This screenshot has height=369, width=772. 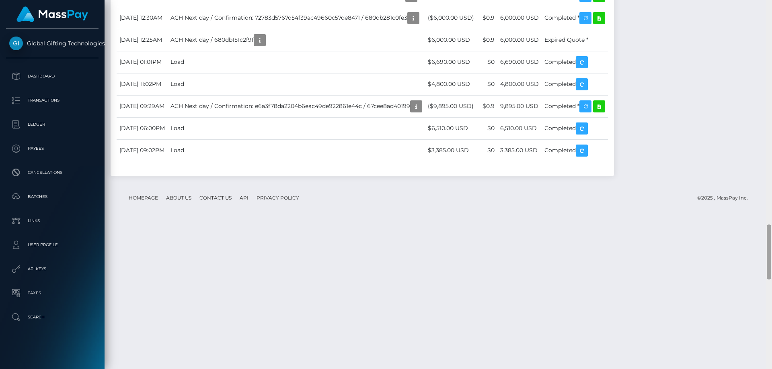 I want to click on a: Taxes, so click(x=52, y=293).